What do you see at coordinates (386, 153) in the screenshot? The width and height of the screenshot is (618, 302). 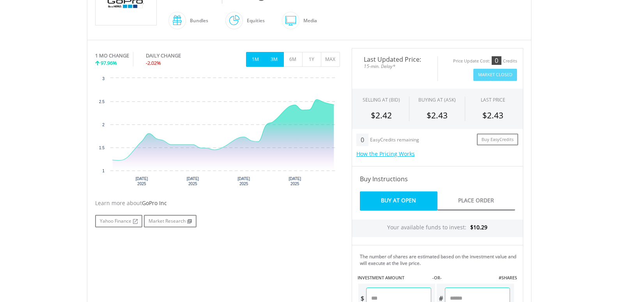 I see `a: How the Pricing Works` at bounding box center [386, 153].